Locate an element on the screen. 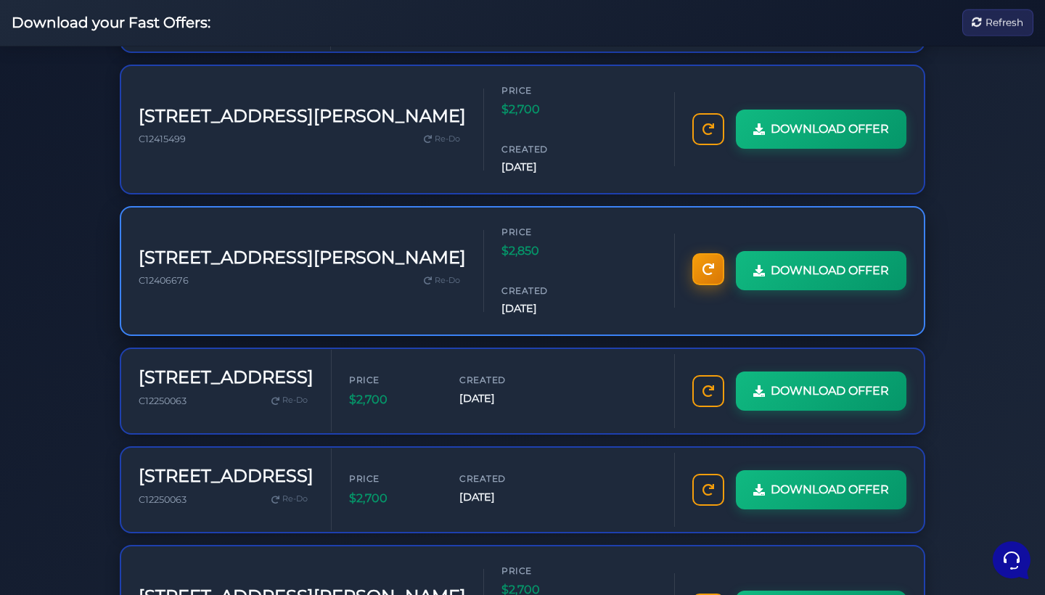 Image resolution: width=1045 pixels, height=595 pixels. h2: Download your Fast Offers: is located at coordinates (111, 23).